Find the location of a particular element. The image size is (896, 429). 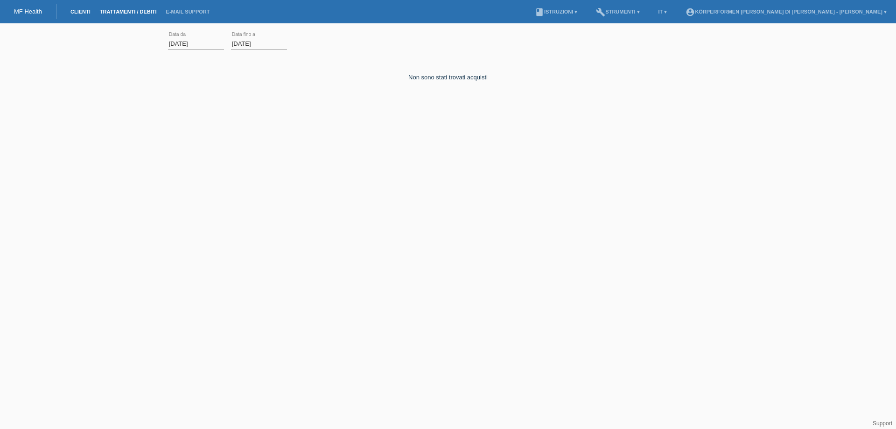

i: book is located at coordinates (539, 12).